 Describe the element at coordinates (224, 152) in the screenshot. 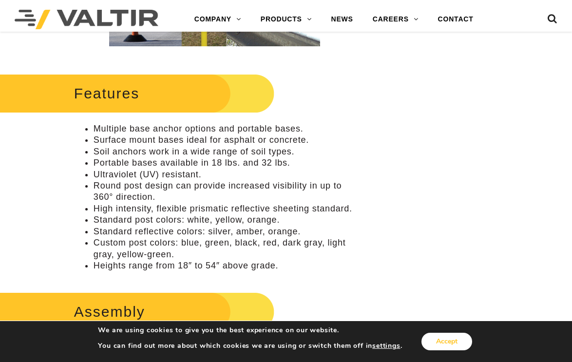

I see `li: Soil anchors work in a wide range of soil types.` at that location.